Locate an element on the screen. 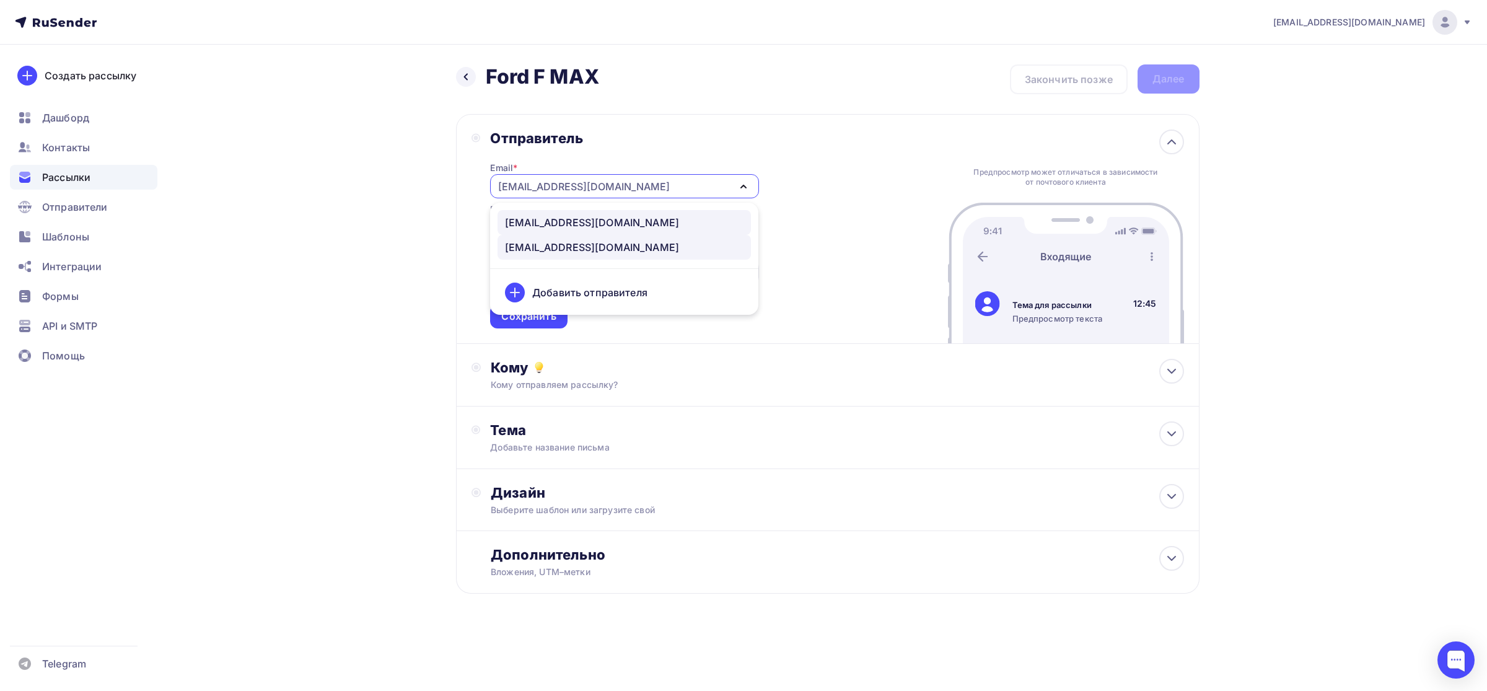  h2: Ford F MAX is located at coordinates (542, 77).